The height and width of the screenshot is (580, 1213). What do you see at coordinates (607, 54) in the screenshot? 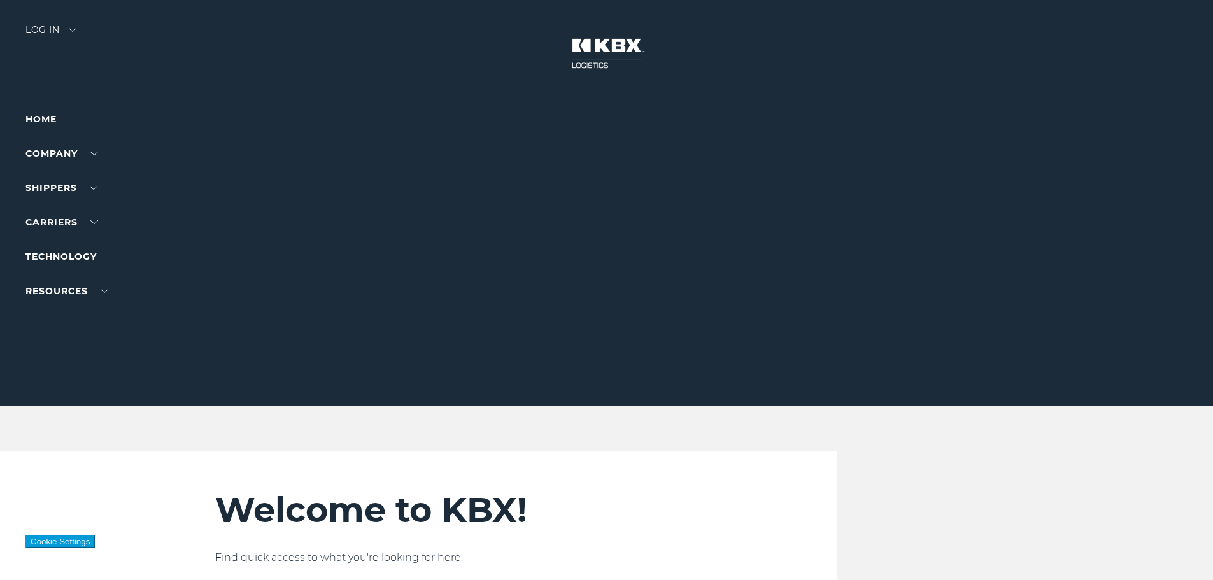
I see `img: kbx logo` at bounding box center [607, 54].